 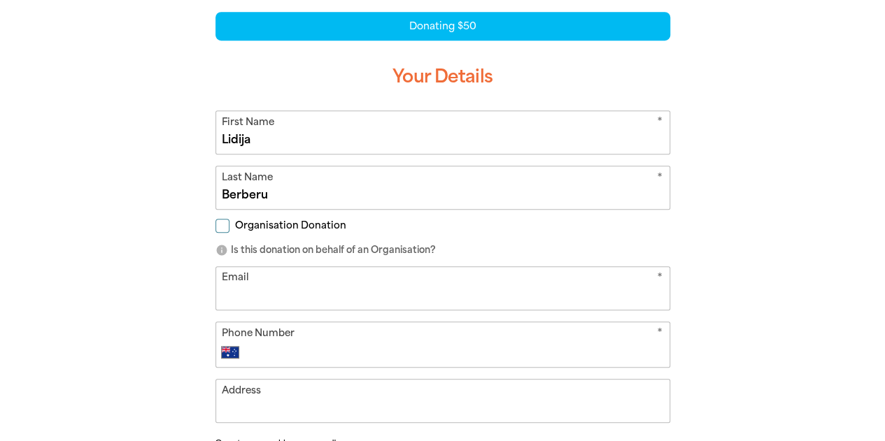 What do you see at coordinates (443, 77) in the screenshot?
I see `h3: Your Details` at bounding box center [443, 77].